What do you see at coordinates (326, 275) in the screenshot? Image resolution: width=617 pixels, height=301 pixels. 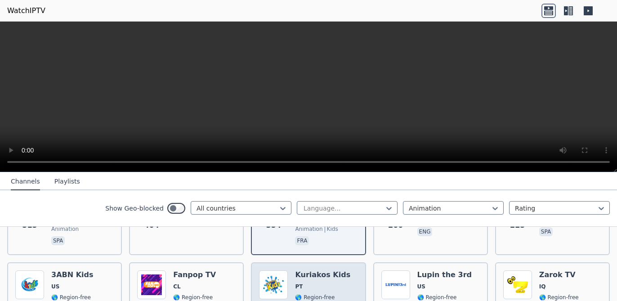 I see `h6: Kuriakos Kids` at bounding box center [326, 275].